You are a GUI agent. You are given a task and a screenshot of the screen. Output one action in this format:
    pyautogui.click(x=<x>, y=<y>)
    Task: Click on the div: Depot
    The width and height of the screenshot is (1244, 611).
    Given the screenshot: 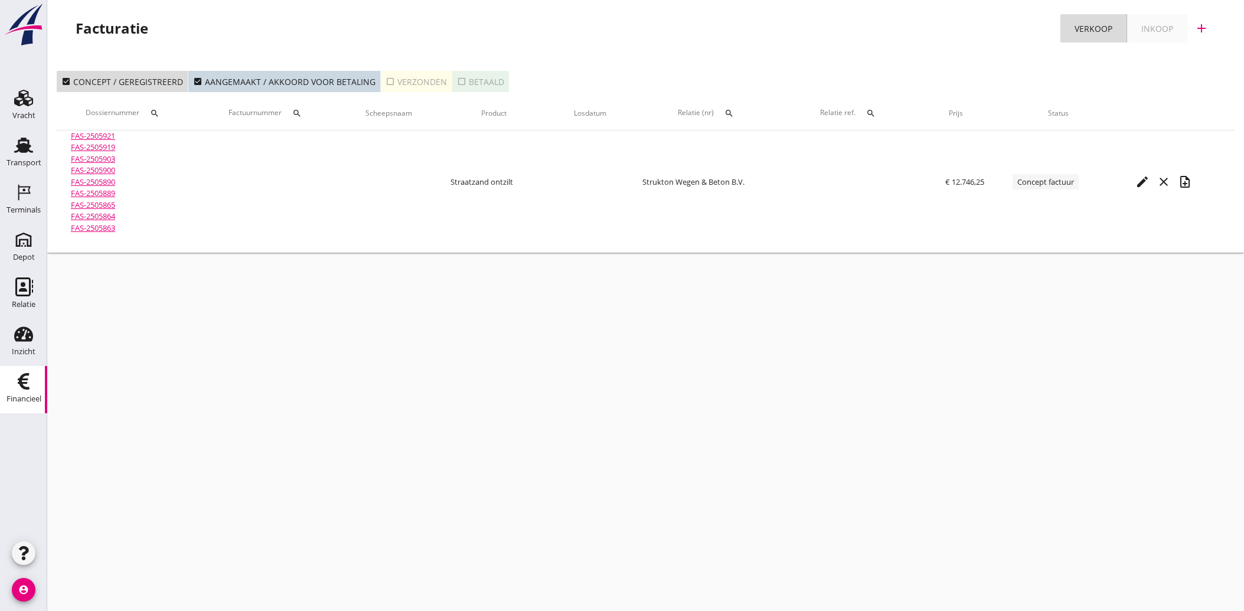 What is the action you would take?
    pyautogui.click(x=24, y=257)
    